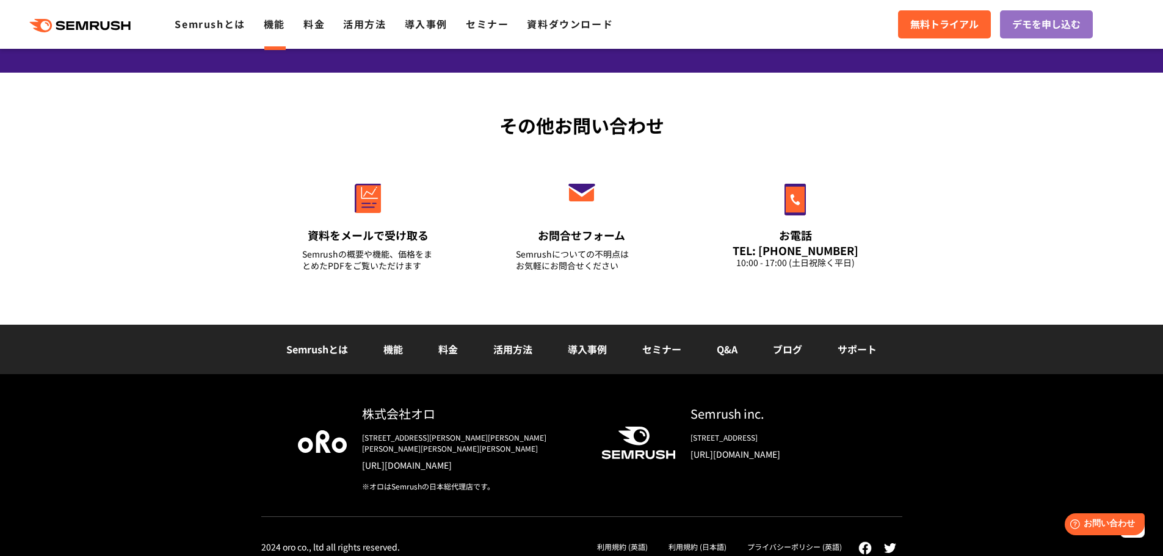  What do you see at coordinates (330, 547) in the screenshot?
I see `div: 2024 oro co., ltd all rights reserved.` at bounding box center [330, 547].